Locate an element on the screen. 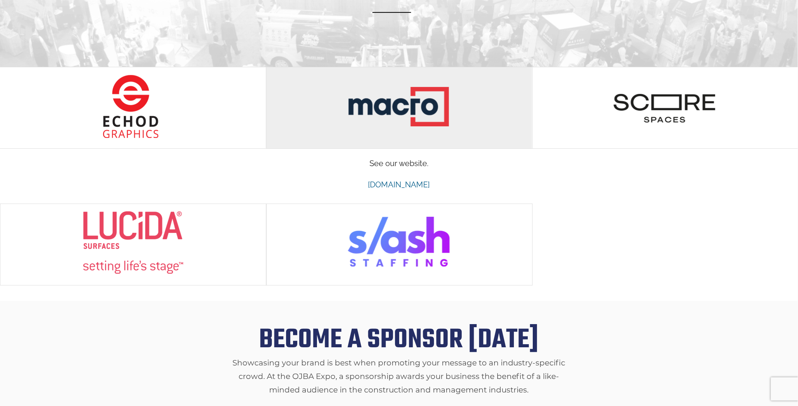  em: Submit is located at coordinates (127, 243).